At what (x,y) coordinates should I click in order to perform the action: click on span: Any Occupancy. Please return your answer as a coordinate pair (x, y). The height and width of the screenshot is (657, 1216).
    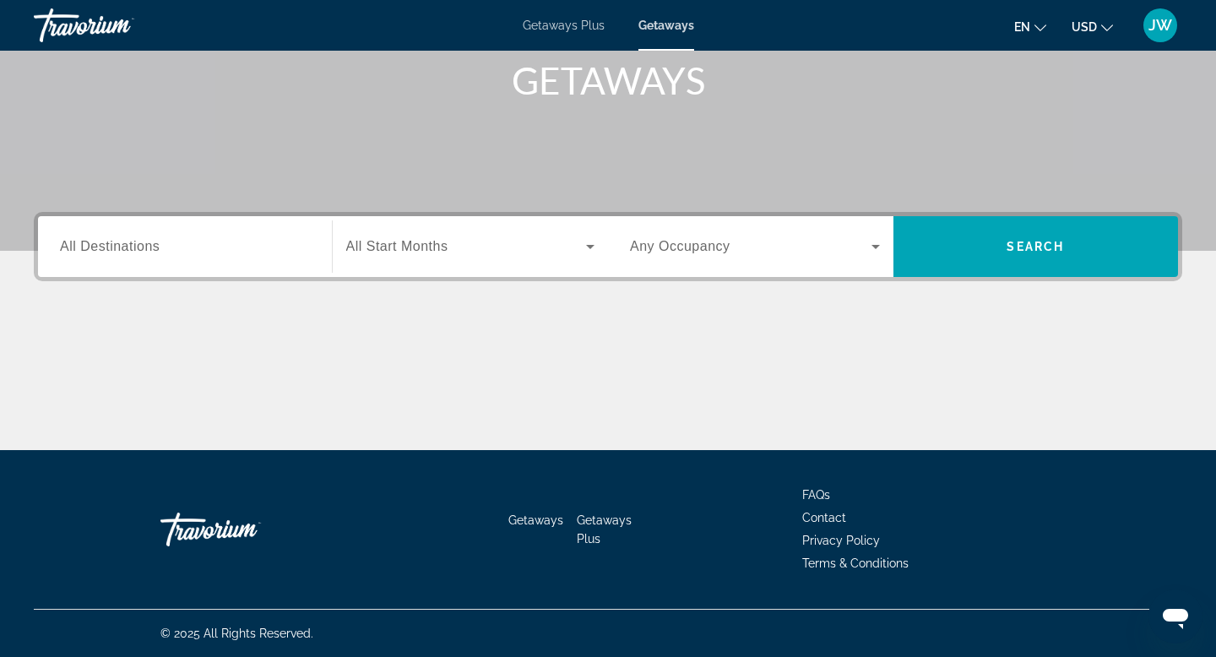
    Looking at the image, I should click on (680, 246).